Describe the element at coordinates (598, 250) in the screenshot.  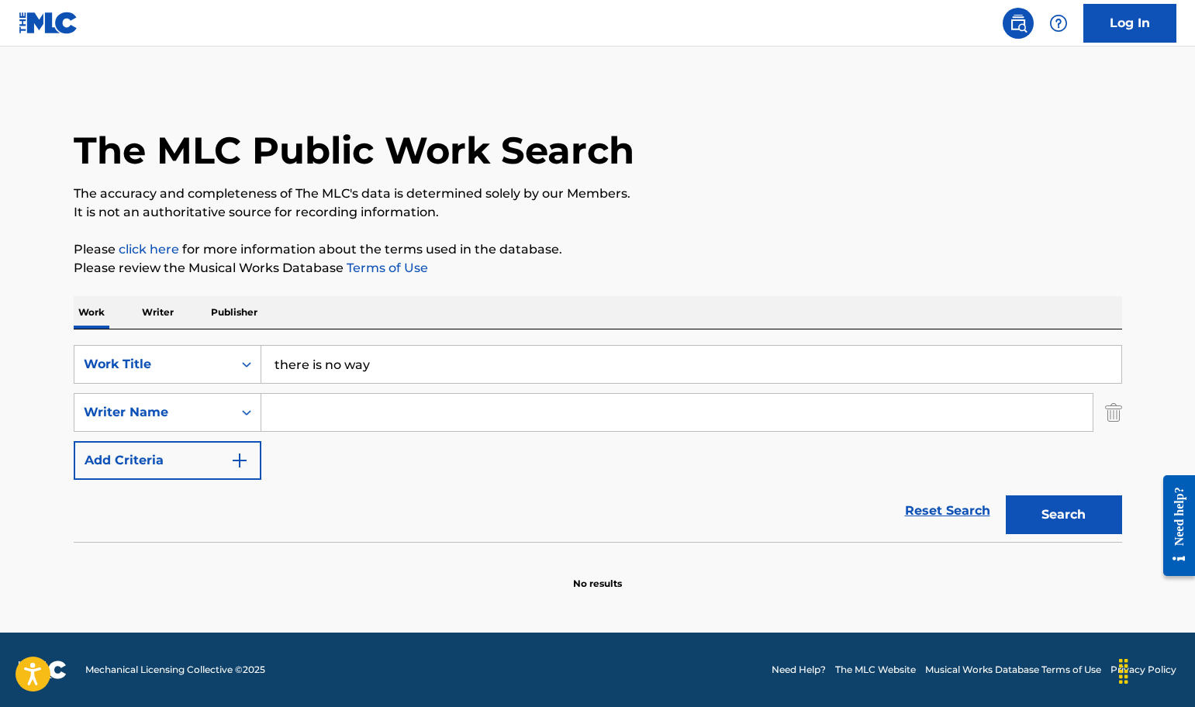
I see `p: Please for more information about the terms used in the database.` at that location.